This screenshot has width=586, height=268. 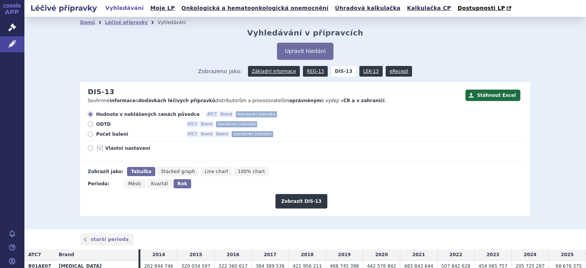 What do you see at coordinates (399, 71) in the screenshot?
I see `a: eRecept` at bounding box center [399, 71].